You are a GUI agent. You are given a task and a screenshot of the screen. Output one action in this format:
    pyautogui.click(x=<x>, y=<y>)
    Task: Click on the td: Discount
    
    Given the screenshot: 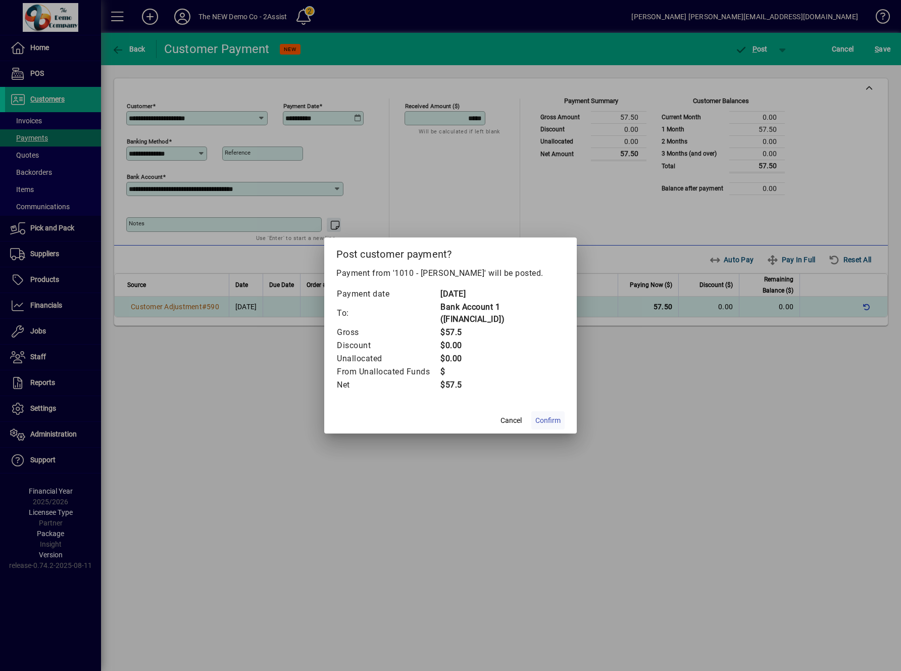 What is the action you would take?
    pyautogui.click(x=388, y=345)
    